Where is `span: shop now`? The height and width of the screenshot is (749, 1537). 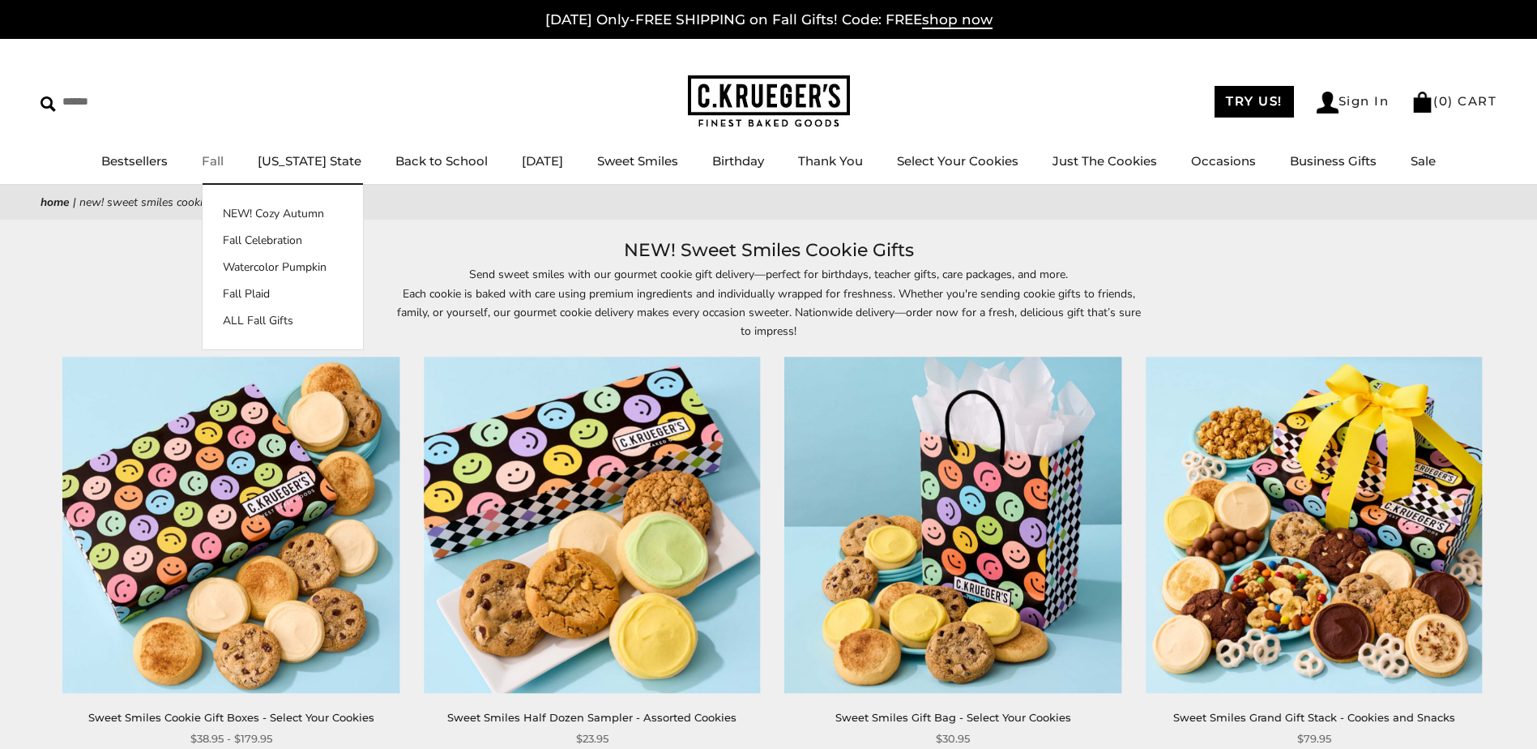 span: shop now is located at coordinates (957, 20).